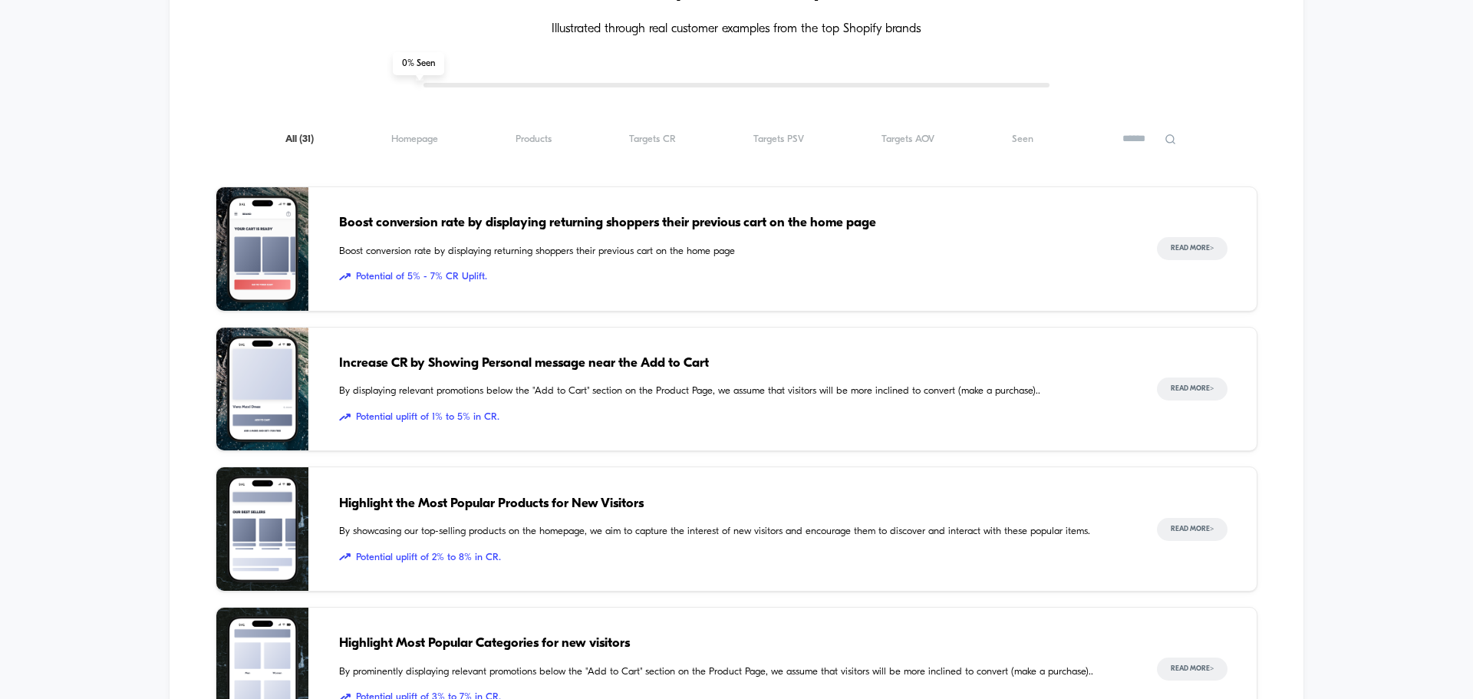 Image resolution: width=1473 pixels, height=699 pixels. What do you see at coordinates (262, 249) in the screenshot?
I see `img: Boost conversion rate by displaying returning shoppers their previous cart on the home page` at bounding box center [262, 249].